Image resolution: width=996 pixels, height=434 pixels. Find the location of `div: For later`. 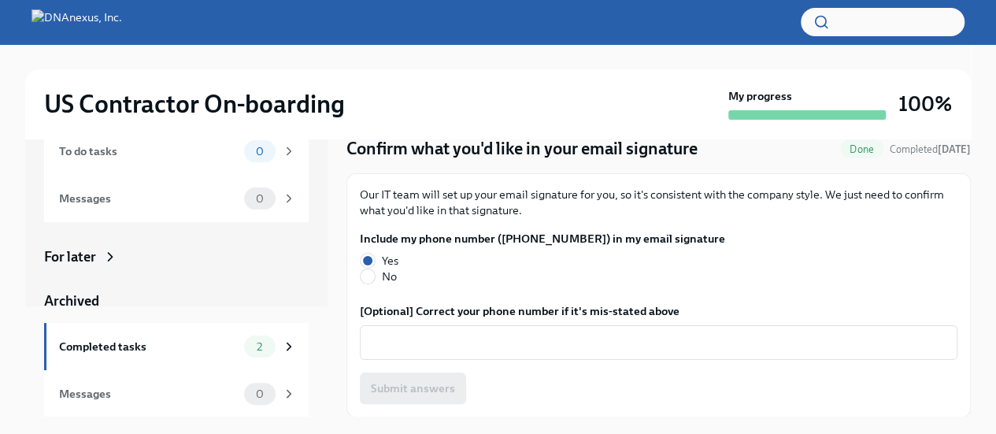

div: For later is located at coordinates (70, 257).